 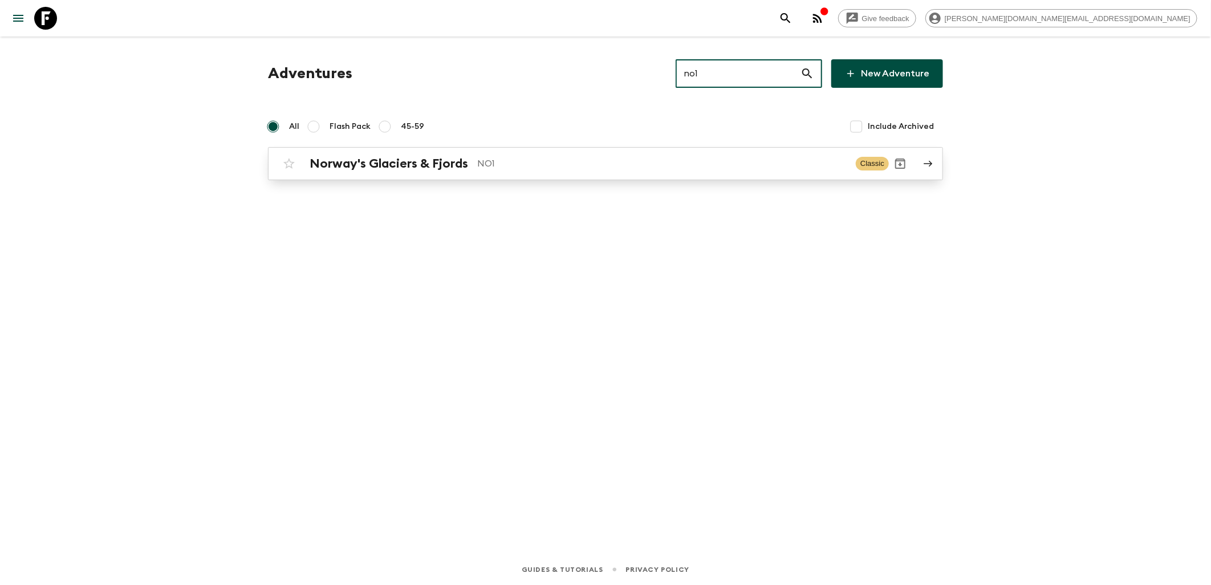 What do you see at coordinates (887, 74) in the screenshot?
I see `a: New Adventure` at bounding box center [887, 74].